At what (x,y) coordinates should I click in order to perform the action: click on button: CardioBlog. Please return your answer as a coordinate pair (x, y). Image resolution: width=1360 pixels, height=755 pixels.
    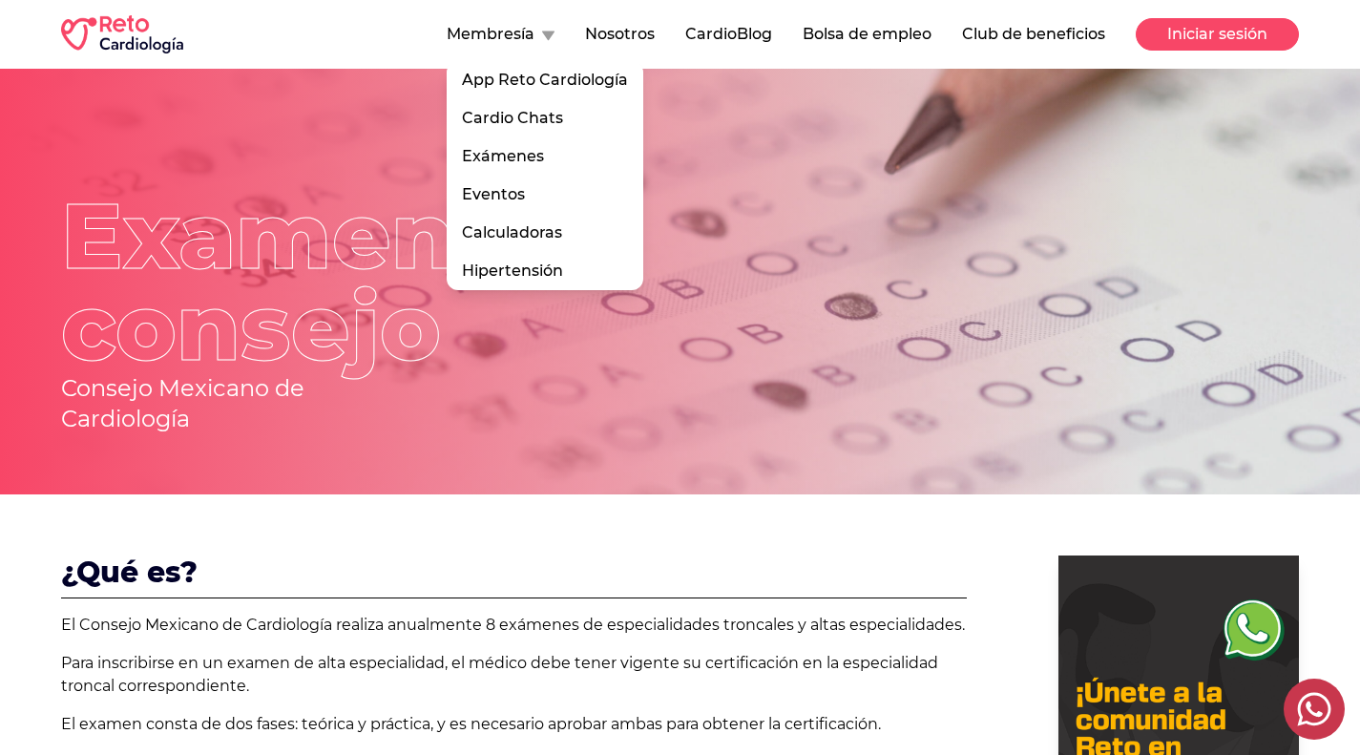
    Looking at the image, I should click on (728, 34).